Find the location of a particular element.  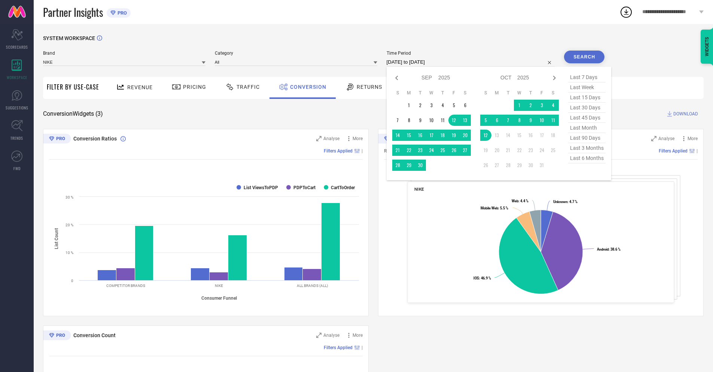

span: Revenue (% share) is located at coordinates (402, 151).